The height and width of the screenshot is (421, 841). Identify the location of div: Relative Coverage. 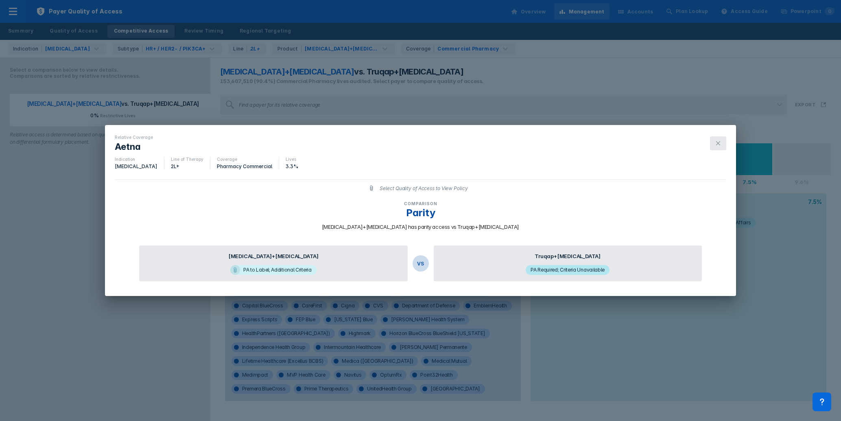
(134, 137).